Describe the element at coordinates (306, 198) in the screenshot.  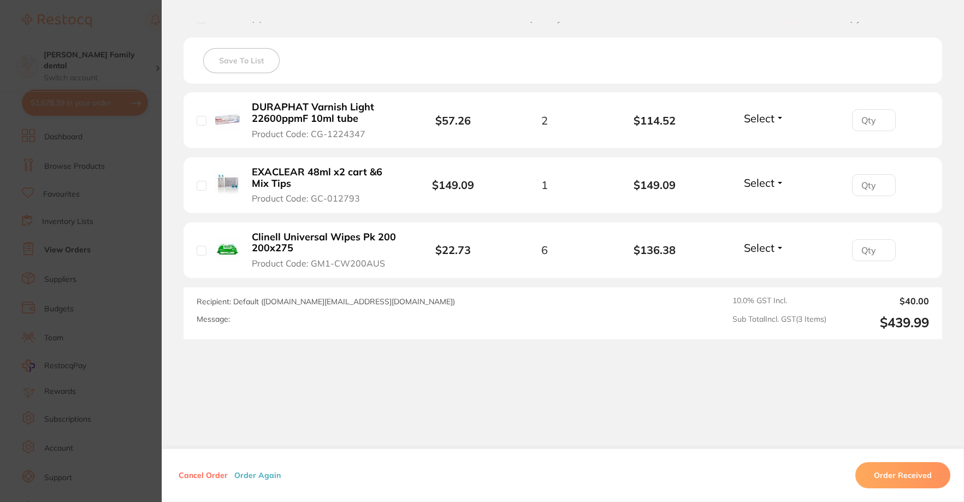
I see `span: Product Code: GC-012793` at that location.